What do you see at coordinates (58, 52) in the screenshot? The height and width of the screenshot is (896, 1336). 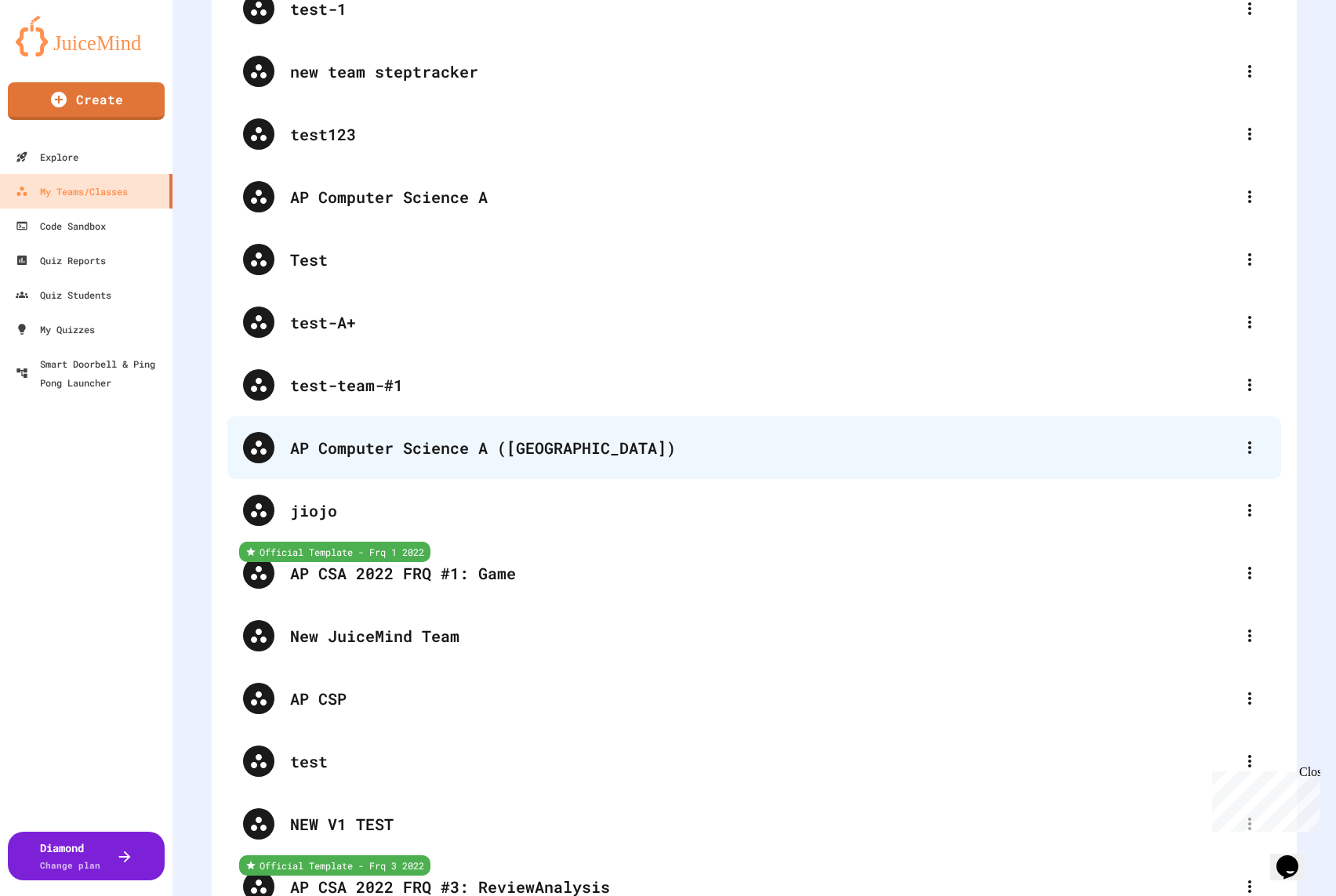 I see `div: Chat with us now!Close` at bounding box center [58, 52].